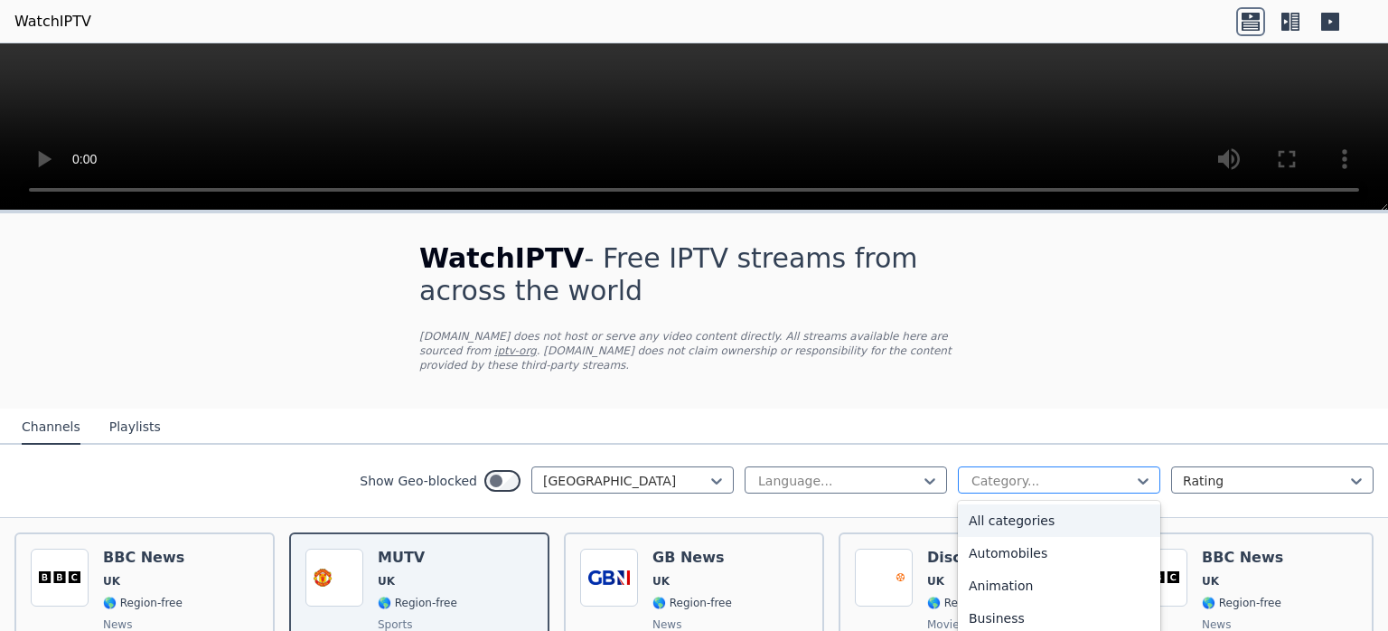 This screenshot has height=631, width=1388. Describe the element at coordinates (60, 578) in the screenshot. I see `img: BBC News` at that location.